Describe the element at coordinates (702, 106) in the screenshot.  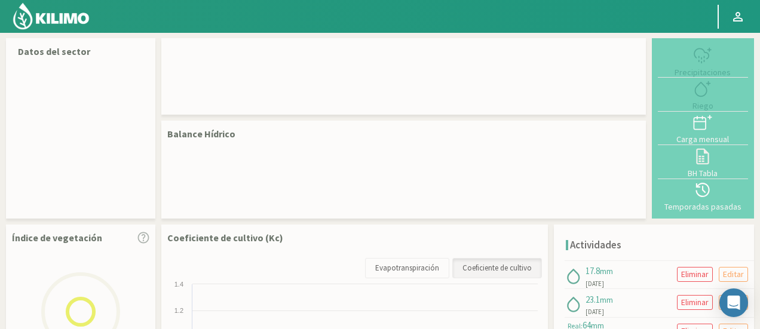
I see `div: Riego` at that location.